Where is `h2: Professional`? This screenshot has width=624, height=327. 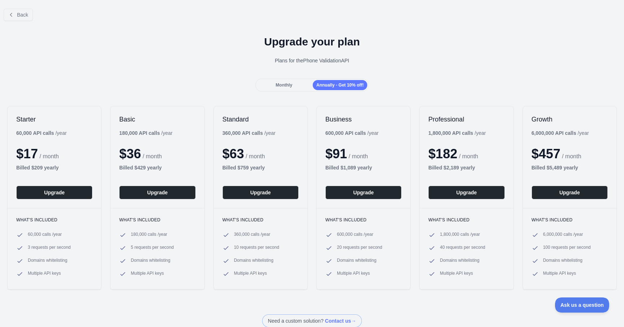 h2: Professional is located at coordinates (466, 120).